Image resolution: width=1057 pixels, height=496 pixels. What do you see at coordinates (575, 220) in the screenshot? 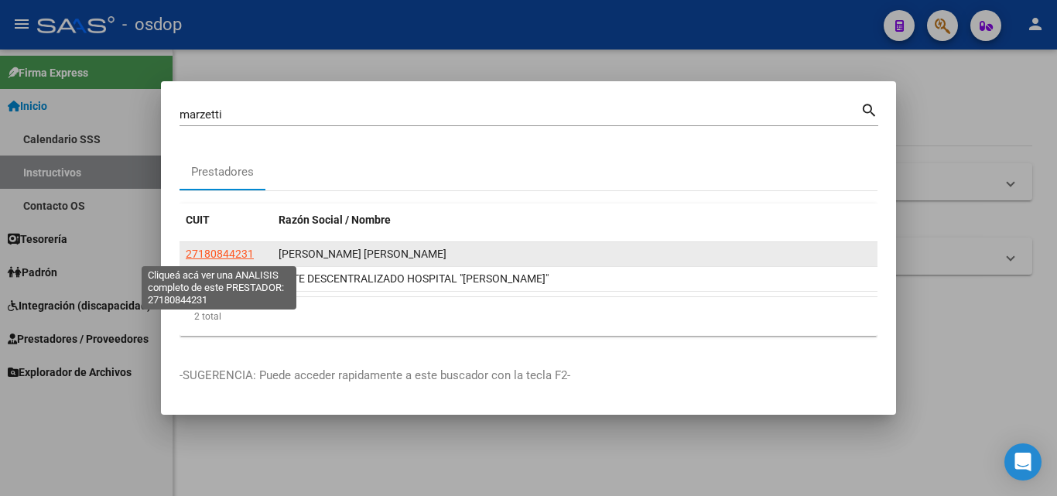
I see `datatable-header-cell: Razón Social / Nombre` at bounding box center [575, 220].